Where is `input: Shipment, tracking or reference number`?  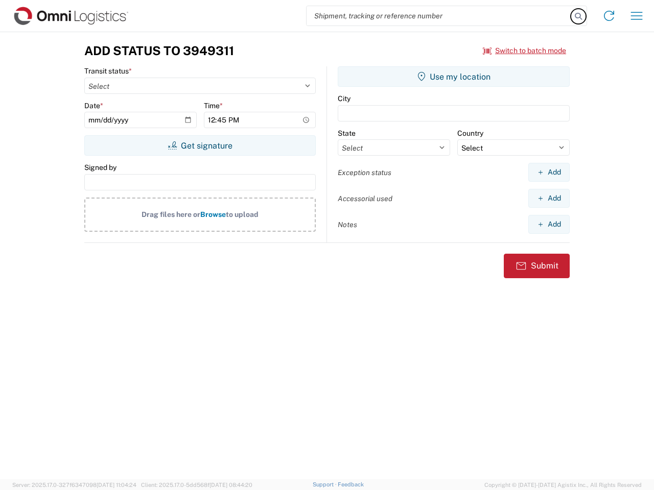
input: Shipment, tracking or reference number is located at coordinates (439, 16).